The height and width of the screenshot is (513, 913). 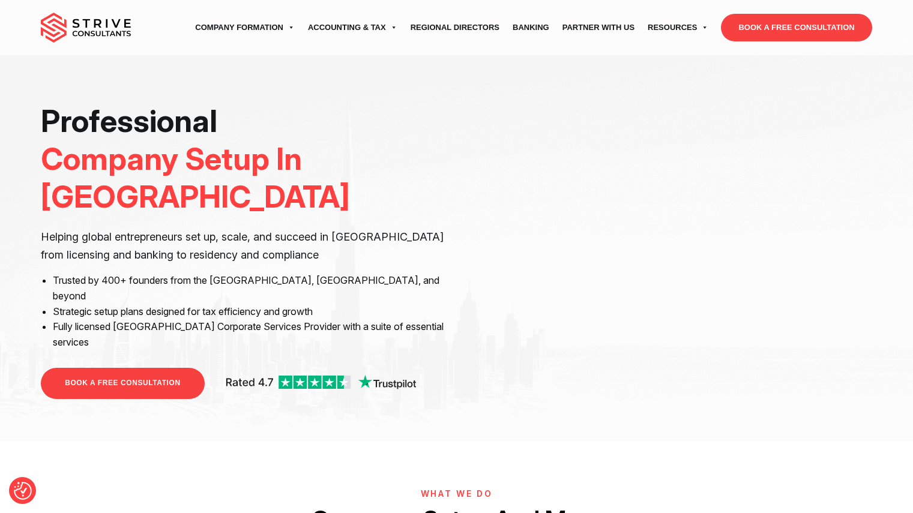 I want to click on h1: Professional, so click(x=244, y=159).